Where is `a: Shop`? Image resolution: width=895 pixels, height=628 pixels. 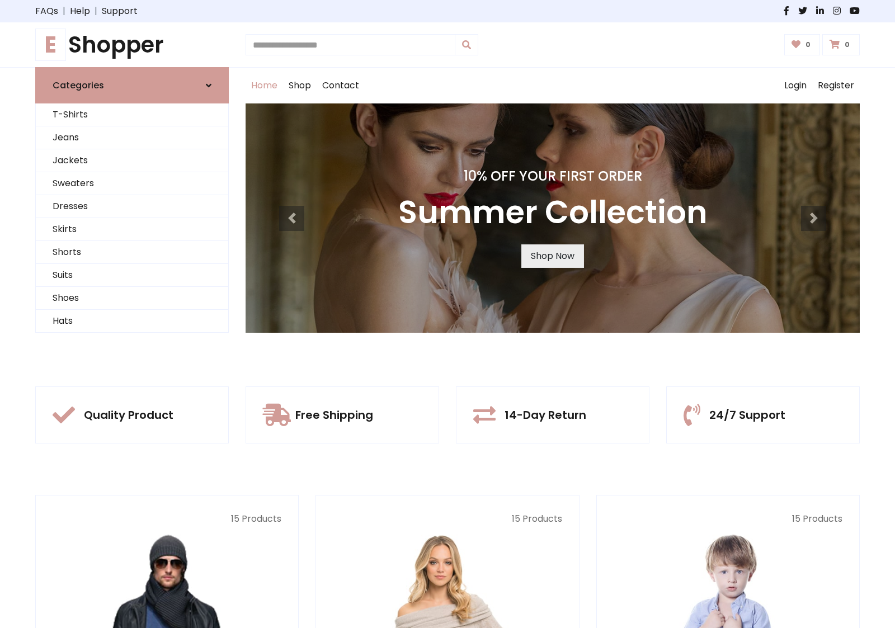
a: Shop is located at coordinates (300, 86).